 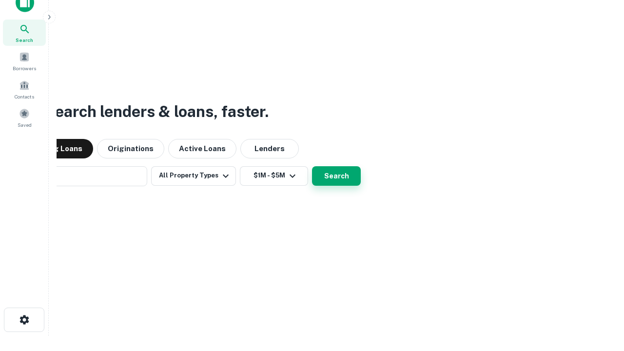 I want to click on a: Saved, so click(x=24, y=117).